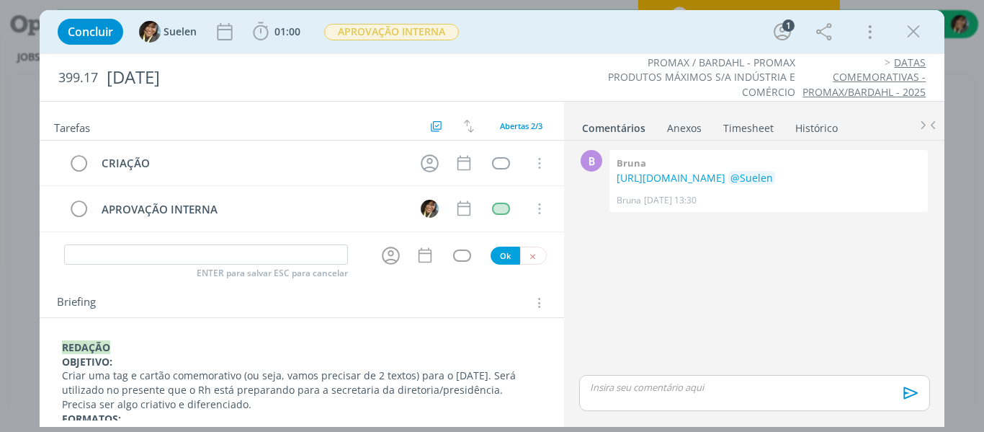  What do you see at coordinates (469, 126) in the screenshot?
I see `img: arrow-down-up.svg` at bounding box center [469, 126].